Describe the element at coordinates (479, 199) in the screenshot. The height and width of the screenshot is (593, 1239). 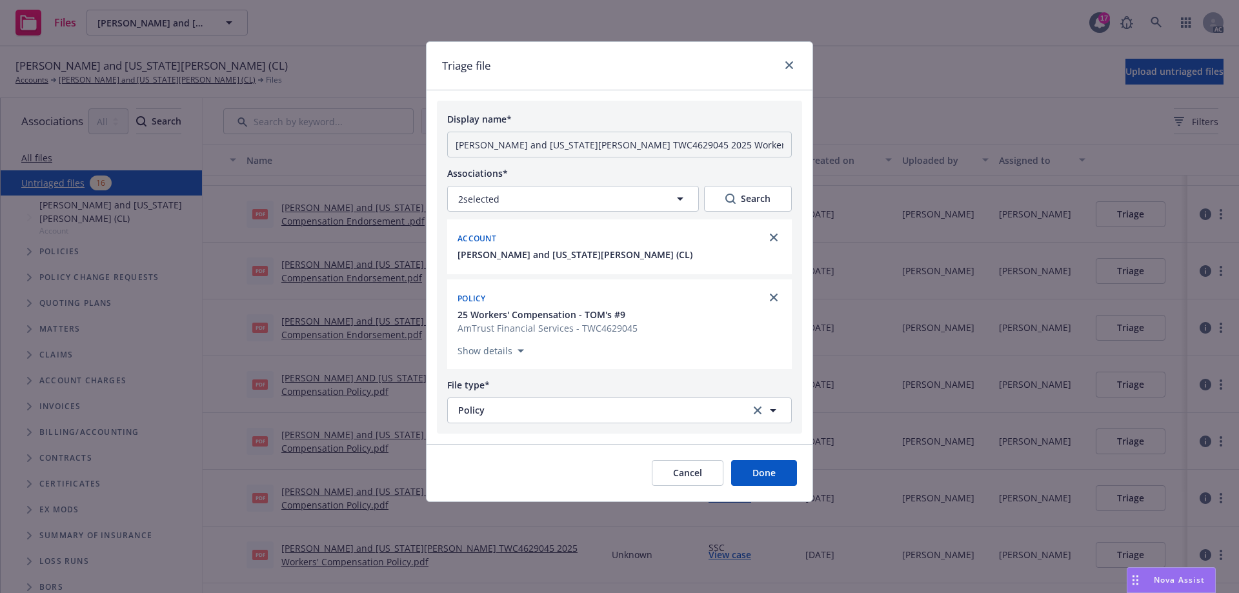
I see `span: 2 selected` at that location.